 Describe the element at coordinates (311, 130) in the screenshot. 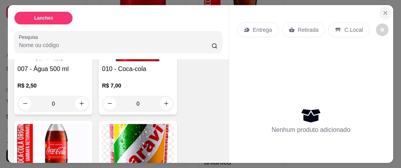

I see `p: Nenhum produto adicionado` at that location.